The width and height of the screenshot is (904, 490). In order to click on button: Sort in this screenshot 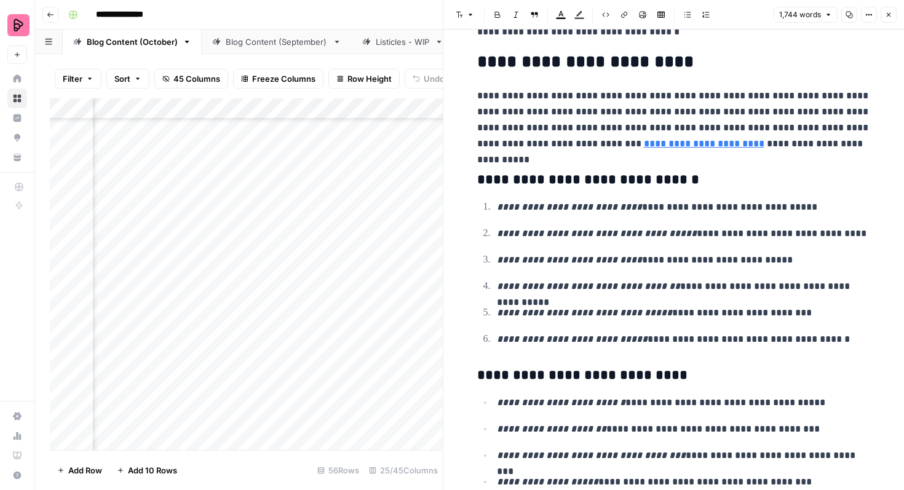, I will do `click(128, 79)`.